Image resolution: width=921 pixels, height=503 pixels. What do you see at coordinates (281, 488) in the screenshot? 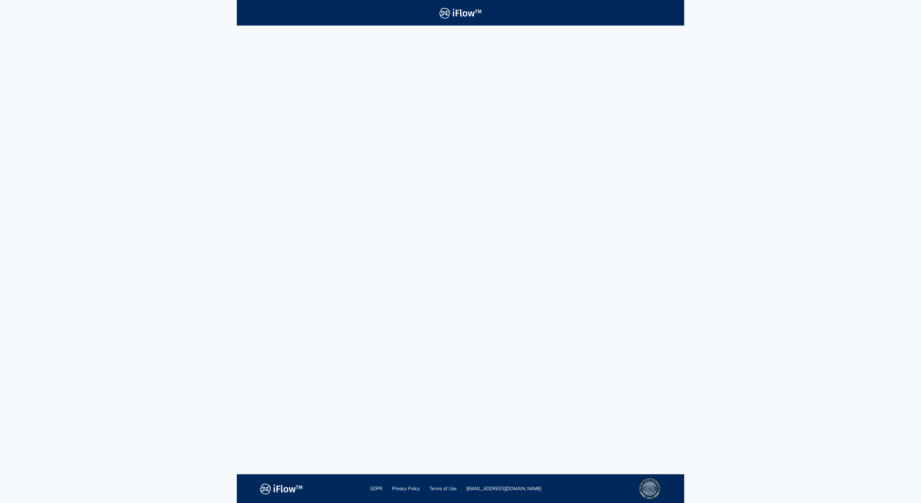
I see `img: logo` at bounding box center [281, 488].